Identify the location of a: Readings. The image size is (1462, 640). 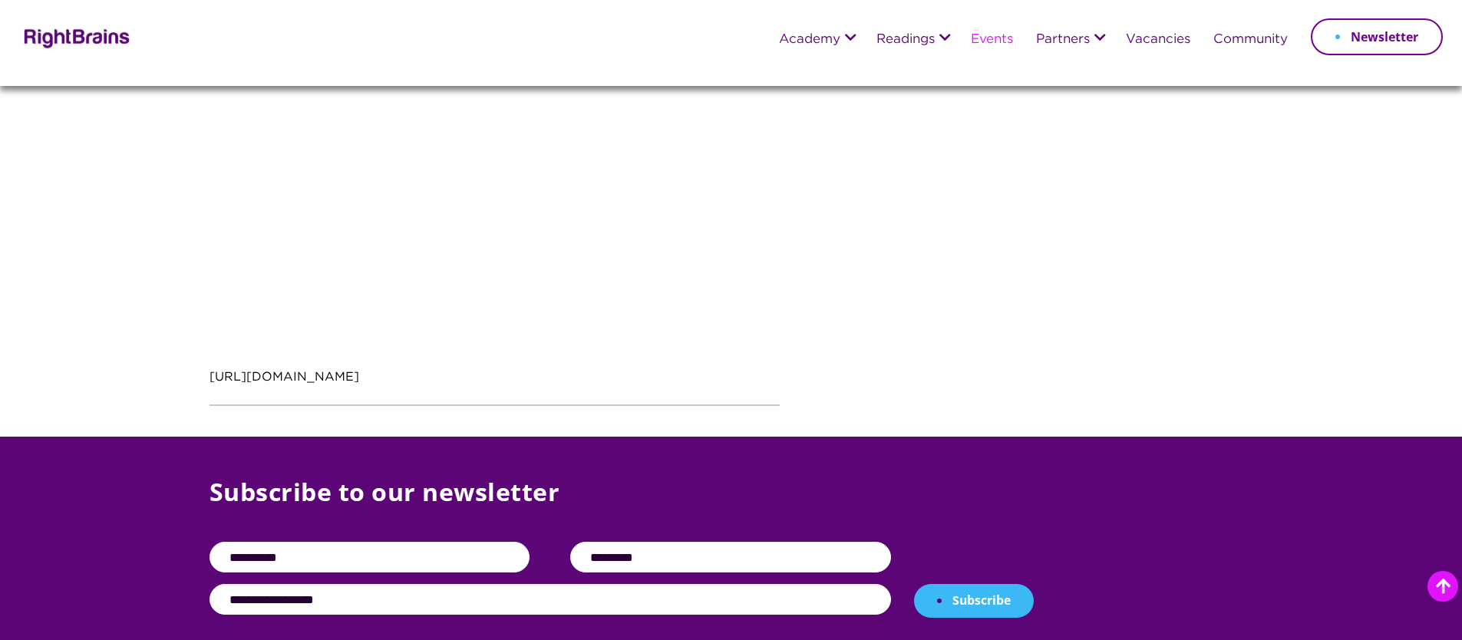
(906, 40).